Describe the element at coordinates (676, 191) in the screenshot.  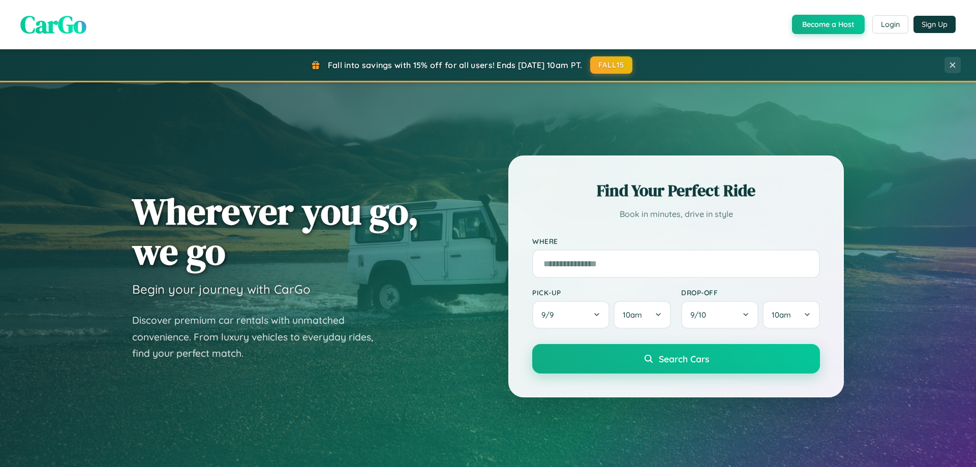
I see `h2: Find Your Perfect Ride` at that location.